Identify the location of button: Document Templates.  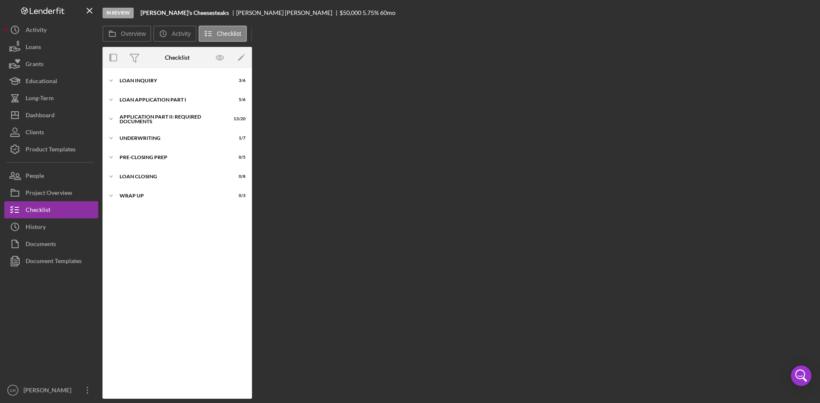
(51, 261).